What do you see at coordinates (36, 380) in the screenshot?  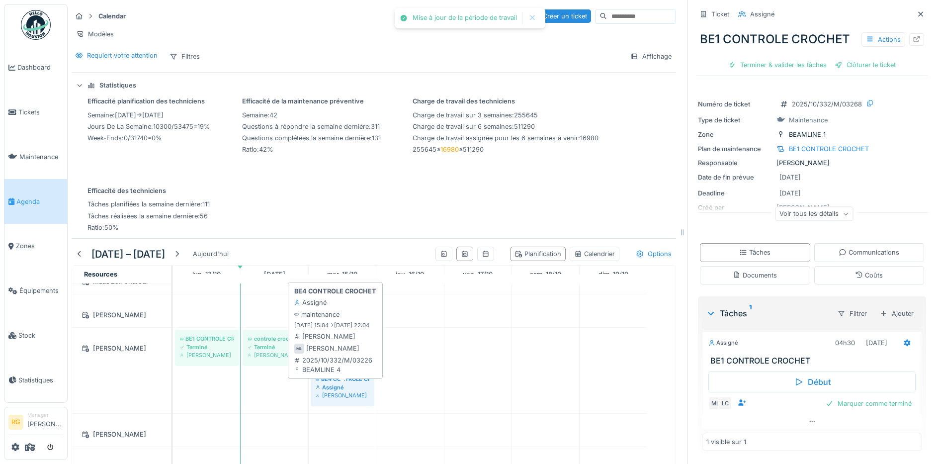 I see `a: Statistiques` at bounding box center [36, 380].